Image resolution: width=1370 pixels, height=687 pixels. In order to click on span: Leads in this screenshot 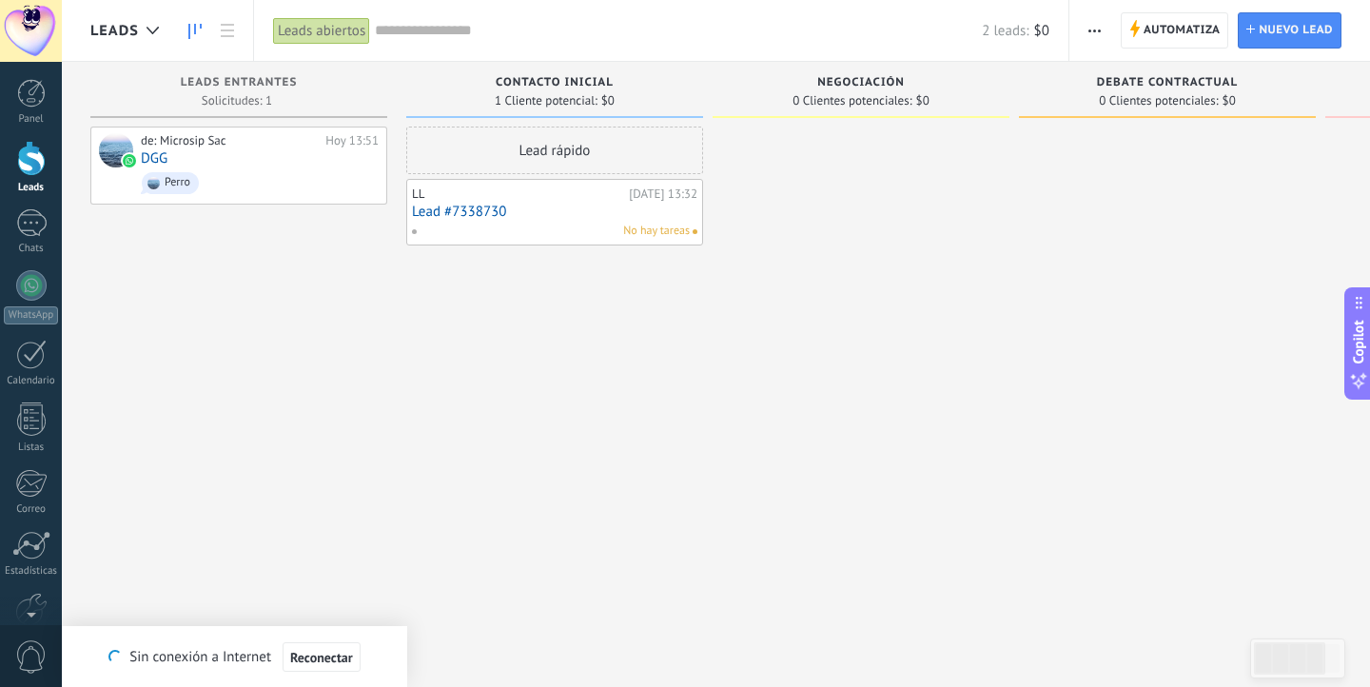, I will do `click(114, 30)`.